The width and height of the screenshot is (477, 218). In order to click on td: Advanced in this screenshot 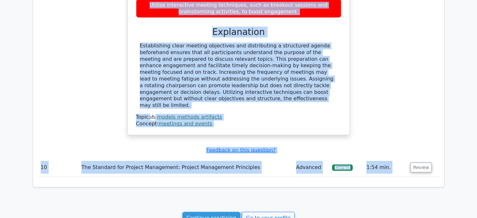, I will do `click(311, 167)`.